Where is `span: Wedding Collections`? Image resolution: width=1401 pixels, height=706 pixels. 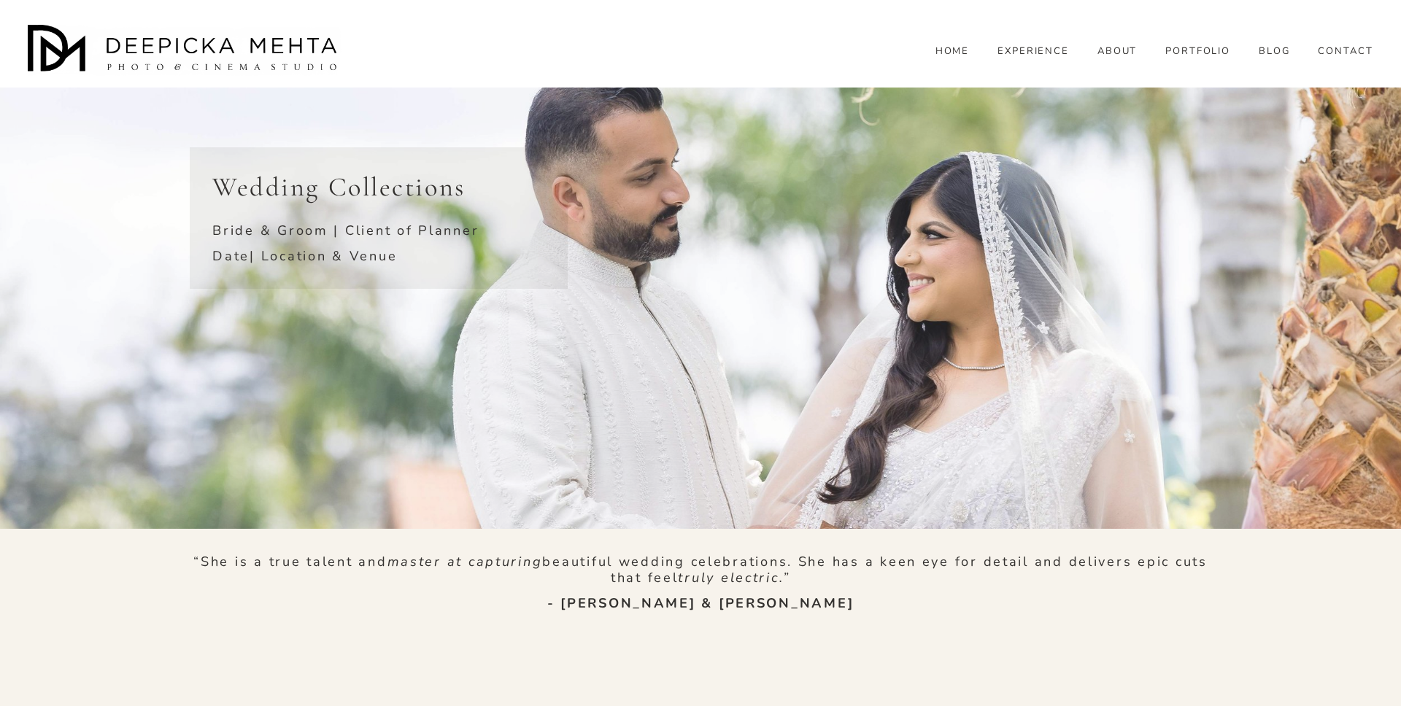
span: Wedding Collections is located at coordinates (339, 187).